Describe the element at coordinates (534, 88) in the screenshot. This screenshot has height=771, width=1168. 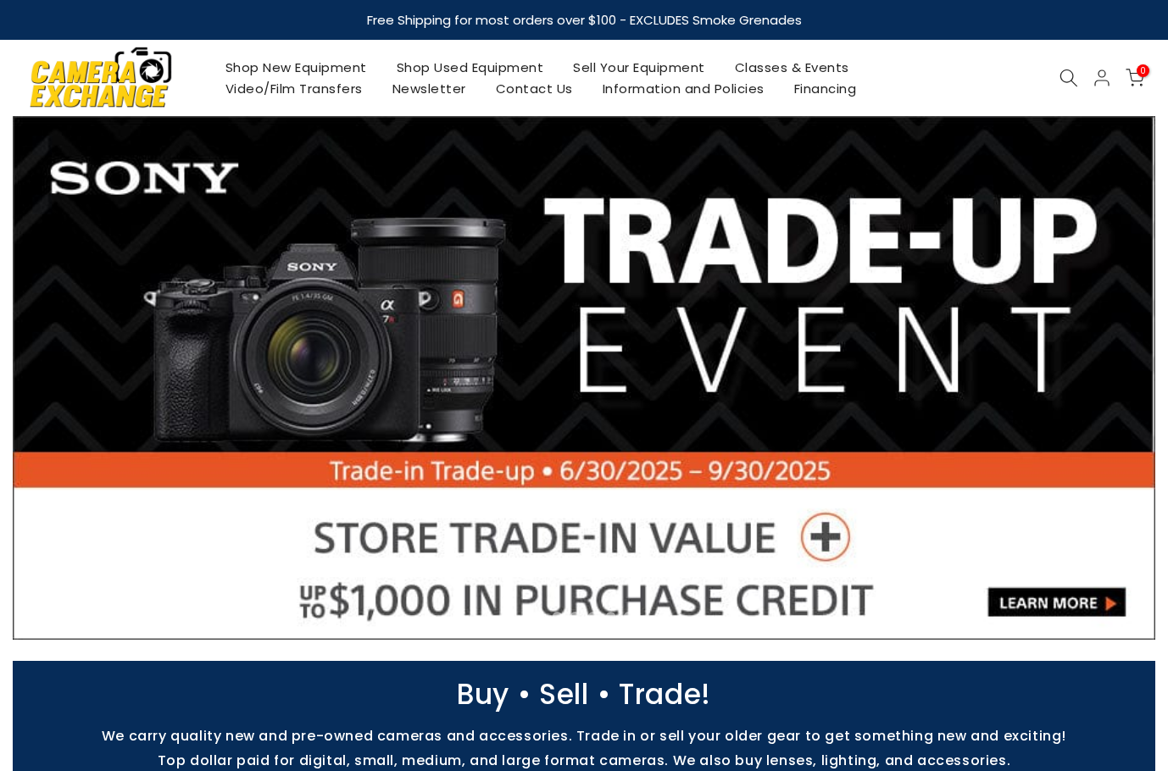
I see `a: Contact Us` at that location.